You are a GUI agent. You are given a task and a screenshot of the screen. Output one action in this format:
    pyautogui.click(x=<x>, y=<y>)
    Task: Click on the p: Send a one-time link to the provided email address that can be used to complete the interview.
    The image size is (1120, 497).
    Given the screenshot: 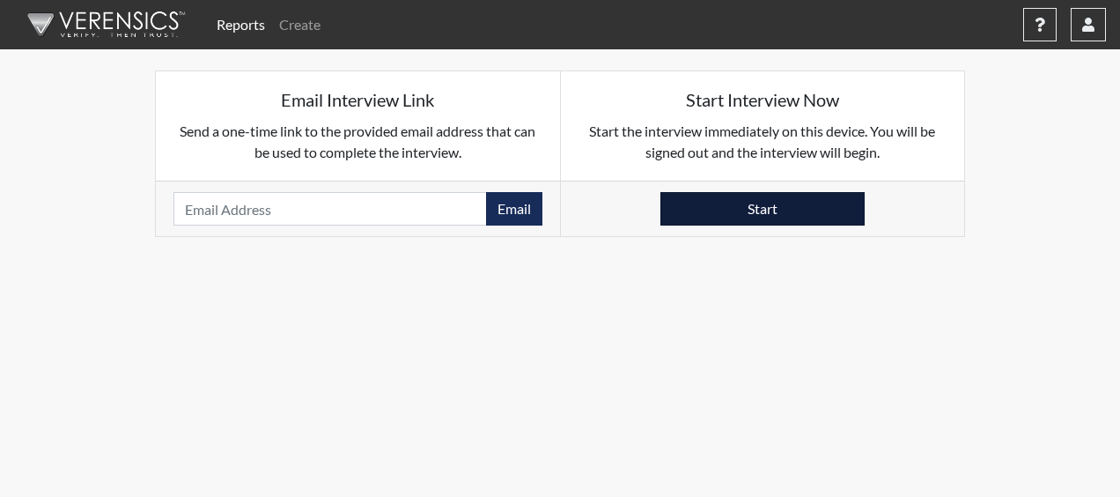 What is the action you would take?
    pyautogui.click(x=358, y=142)
    